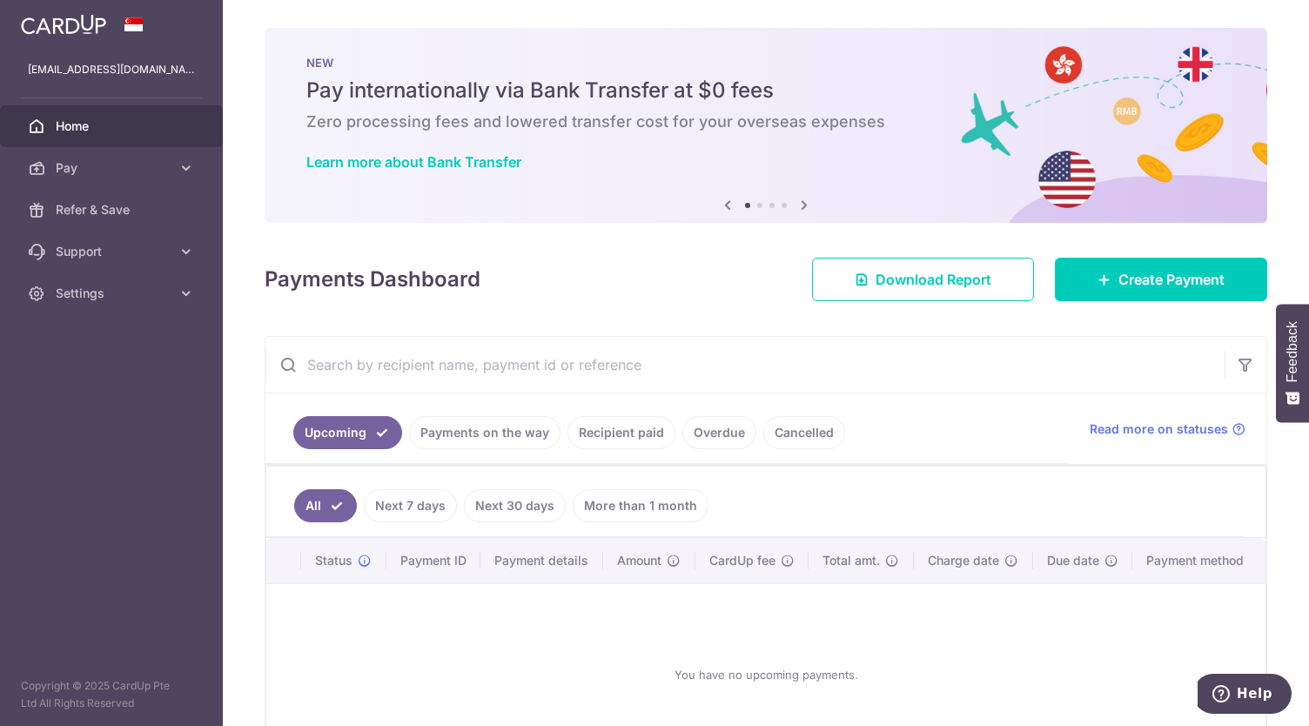 This screenshot has height=726, width=1309. I want to click on a: Payments on the way, so click(485, 433).